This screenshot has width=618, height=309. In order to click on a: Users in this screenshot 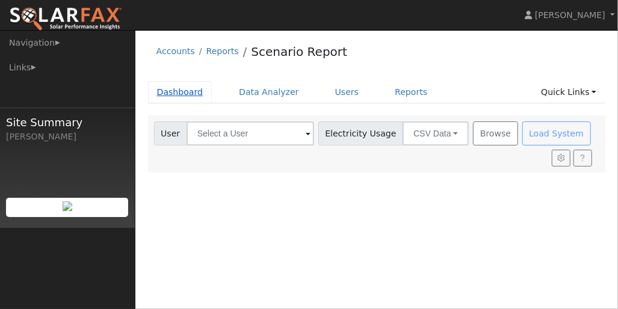, I will do `click(347, 92)`.